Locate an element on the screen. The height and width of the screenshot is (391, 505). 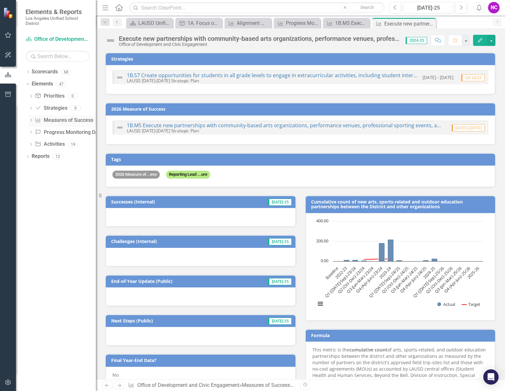
a: Reports is located at coordinates (41, 156).